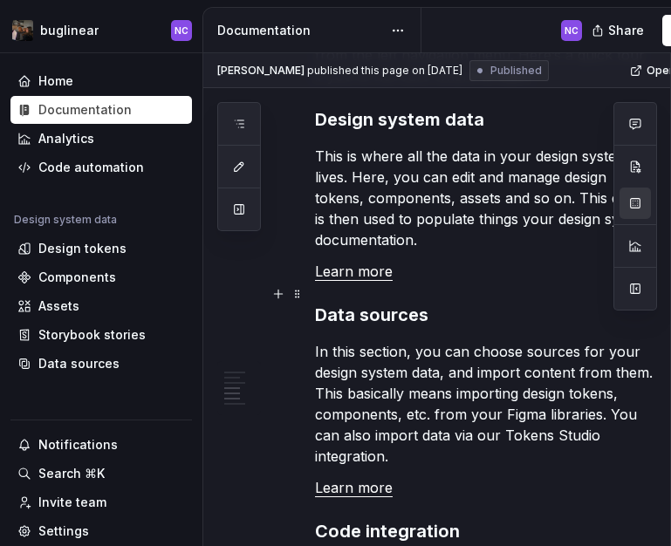 Image resolution: width=671 pixels, height=546 pixels. I want to click on div: Settings, so click(64, 532).